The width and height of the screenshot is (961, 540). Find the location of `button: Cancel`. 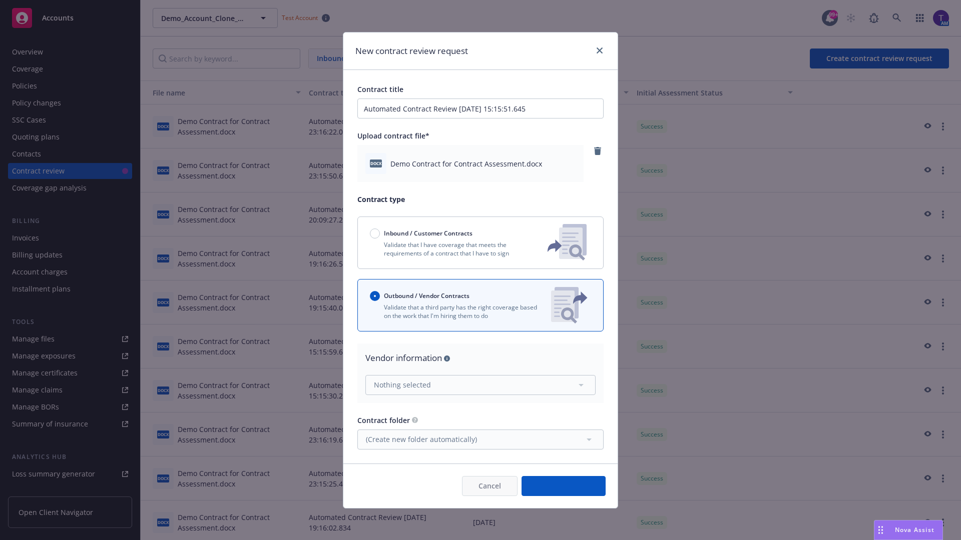

button: Cancel is located at coordinates (489, 486).